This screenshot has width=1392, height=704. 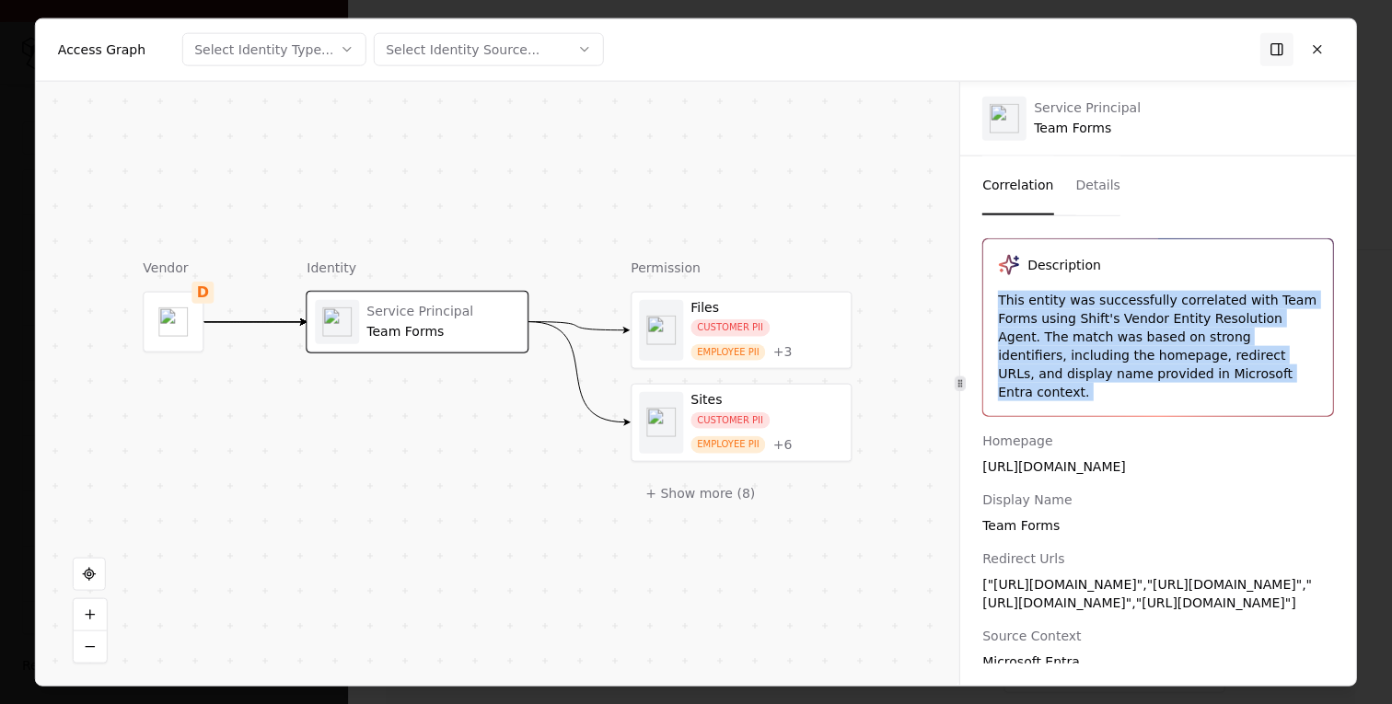 What do you see at coordinates (1158, 440) in the screenshot?
I see `div: Homepage` at bounding box center [1158, 440].